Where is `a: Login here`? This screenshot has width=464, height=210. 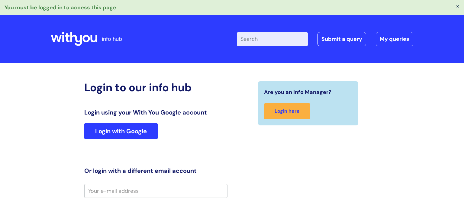 a: Login here is located at coordinates (287, 111).